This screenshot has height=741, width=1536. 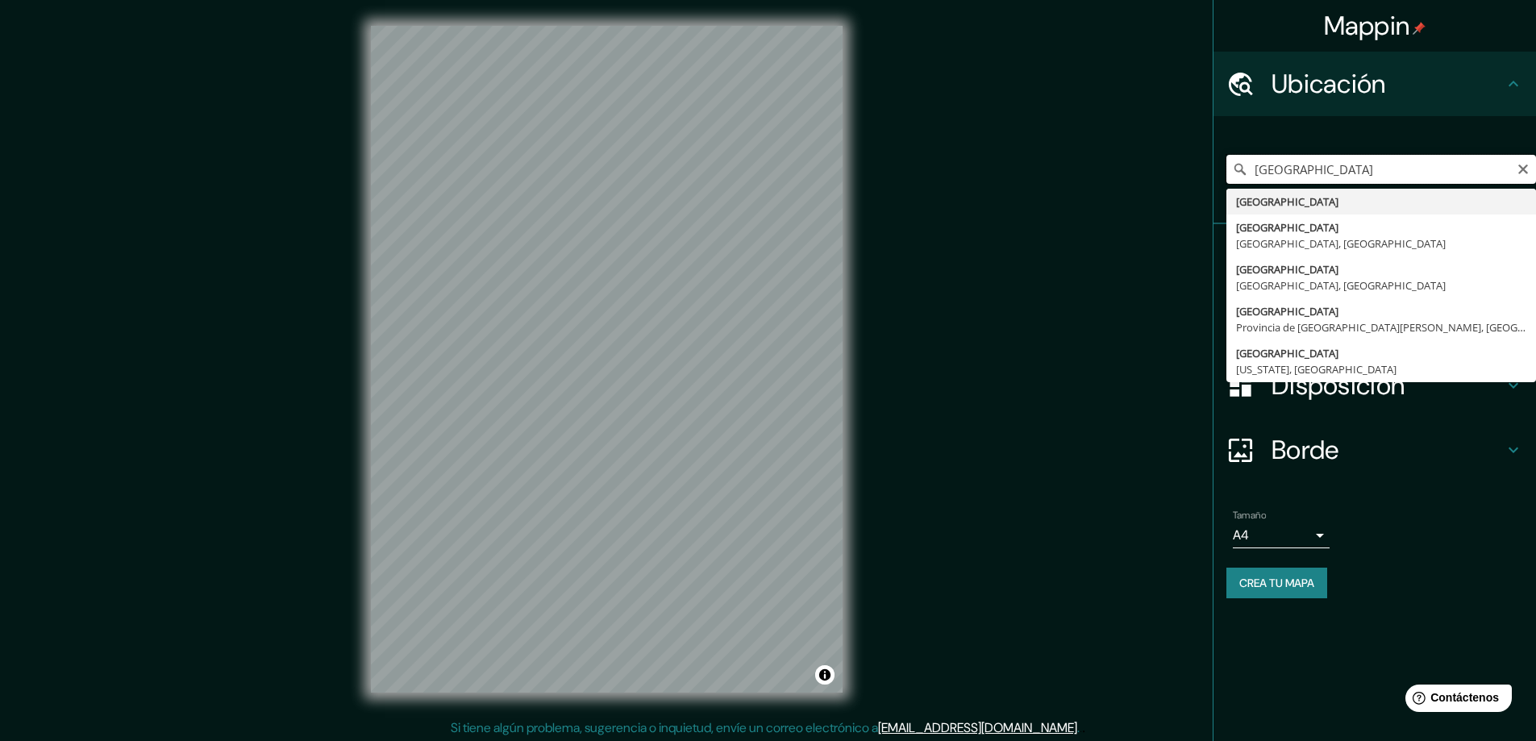 I want to click on font: Si tiene algún problema, sugerencia o inquietud, envíe un correo electrónico a, so click(x=664, y=727).